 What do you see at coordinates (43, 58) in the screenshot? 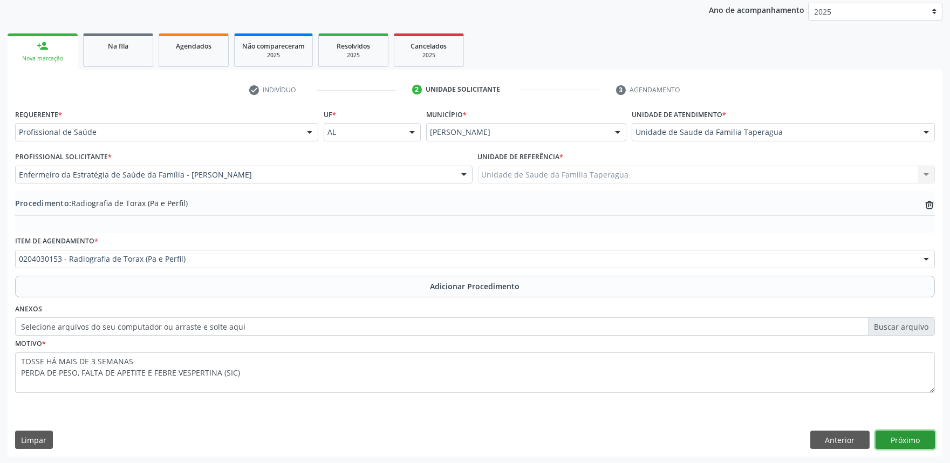
I see `div: Nova marcação` at bounding box center [43, 58].